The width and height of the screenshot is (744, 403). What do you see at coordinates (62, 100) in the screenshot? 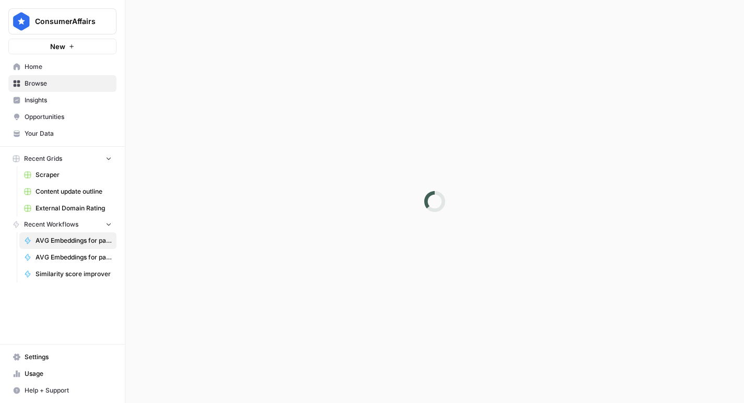
I see `a: Insights` at bounding box center [62, 100].